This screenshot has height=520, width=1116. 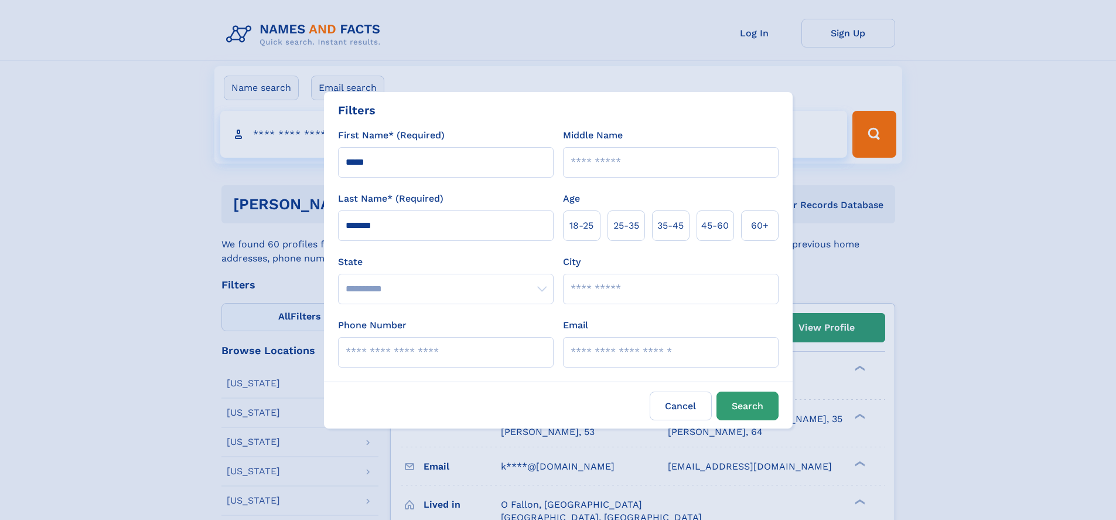 I want to click on label: City, so click(x=572, y=262).